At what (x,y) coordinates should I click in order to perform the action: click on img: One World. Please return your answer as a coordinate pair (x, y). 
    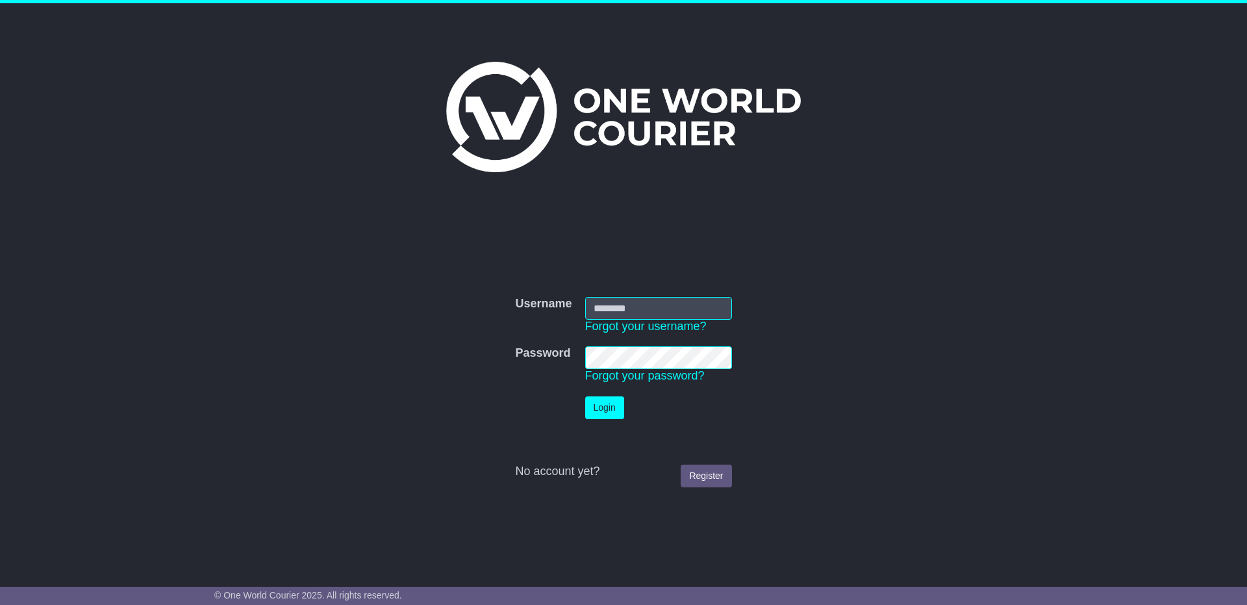
    Looking at the image, I should click on (624, 117).